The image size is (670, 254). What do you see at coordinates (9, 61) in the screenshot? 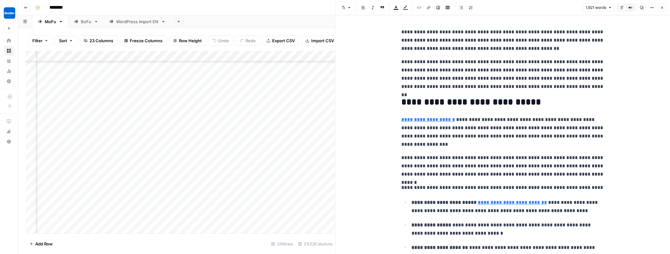
I see `a: Your Data` at bounding box center [9, 61].